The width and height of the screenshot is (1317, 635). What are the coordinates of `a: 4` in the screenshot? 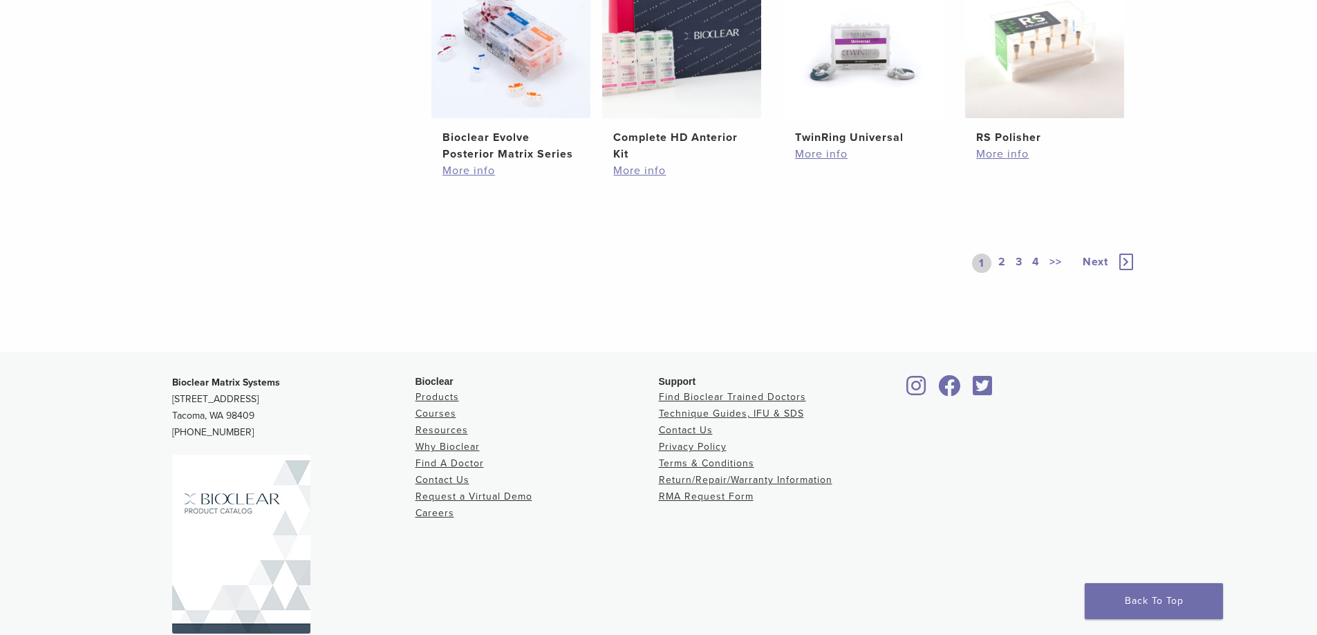 It's located at (1036, 263).